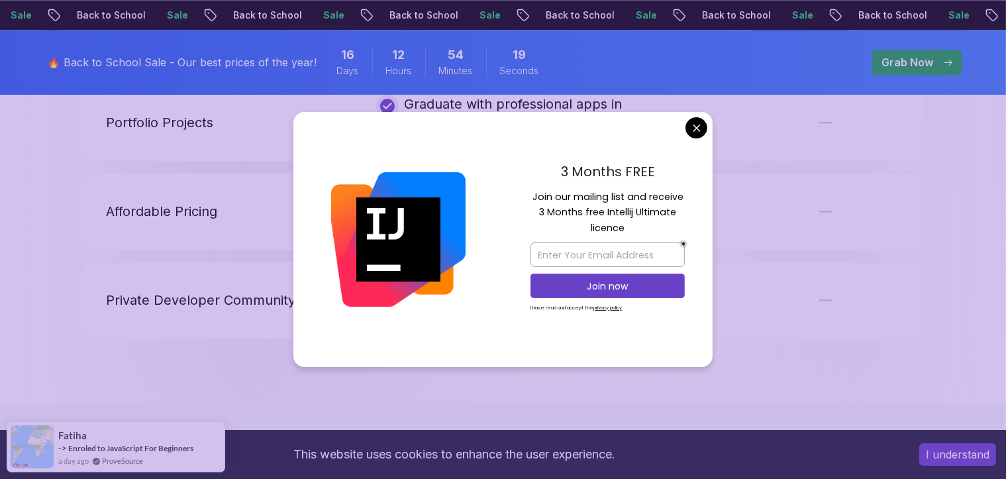 This screenshot has width=1006, height=479. What do you see at coordinates (348, 71) in the screenshot?
I see `span: Days` at bounding box center [348, 71].